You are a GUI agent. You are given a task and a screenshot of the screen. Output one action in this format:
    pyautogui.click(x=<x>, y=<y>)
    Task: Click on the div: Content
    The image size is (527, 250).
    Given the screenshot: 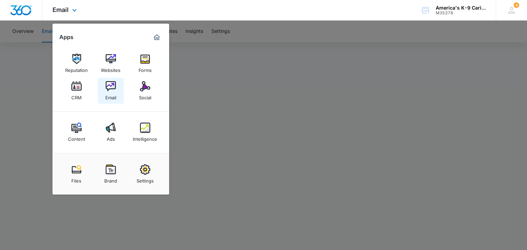 What is the action you would take?
    pyautogui.click(x=76, y=138)
    